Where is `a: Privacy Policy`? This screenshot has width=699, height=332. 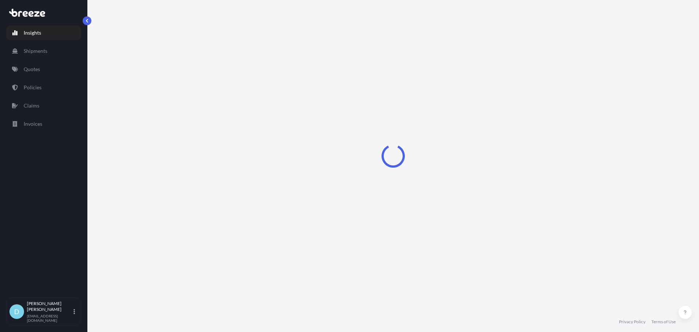
a: Privacy Policy is located at coordinates (632, 322).